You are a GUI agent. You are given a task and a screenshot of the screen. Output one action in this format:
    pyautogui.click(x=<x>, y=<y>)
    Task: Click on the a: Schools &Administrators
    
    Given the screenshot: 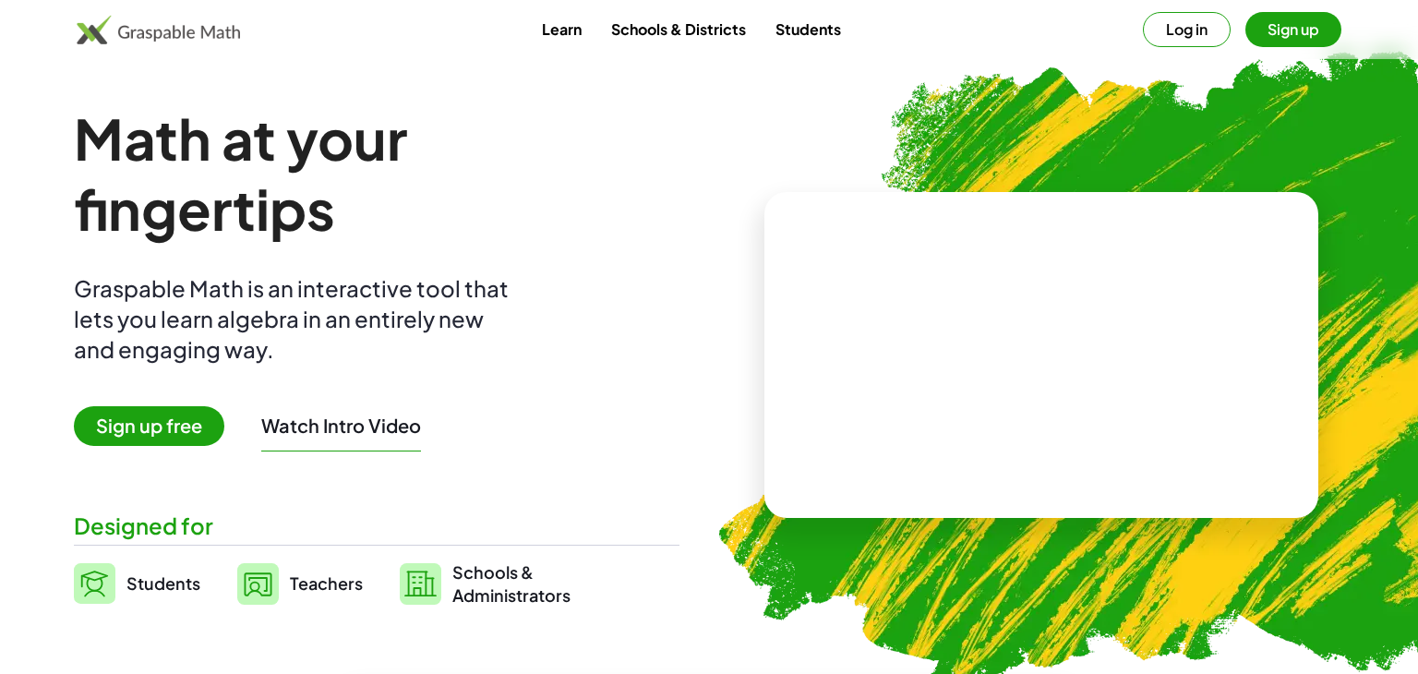 What is the action you would take?
    pyautogui.click(x=485, y=583)
    